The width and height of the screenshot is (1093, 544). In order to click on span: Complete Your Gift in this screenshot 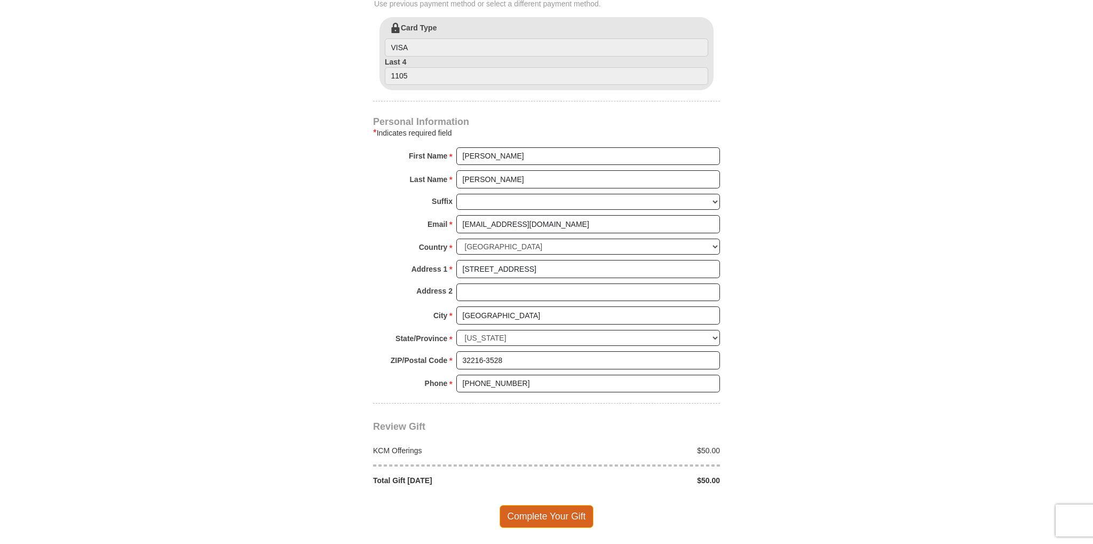, I will do `click(547, 516)`.